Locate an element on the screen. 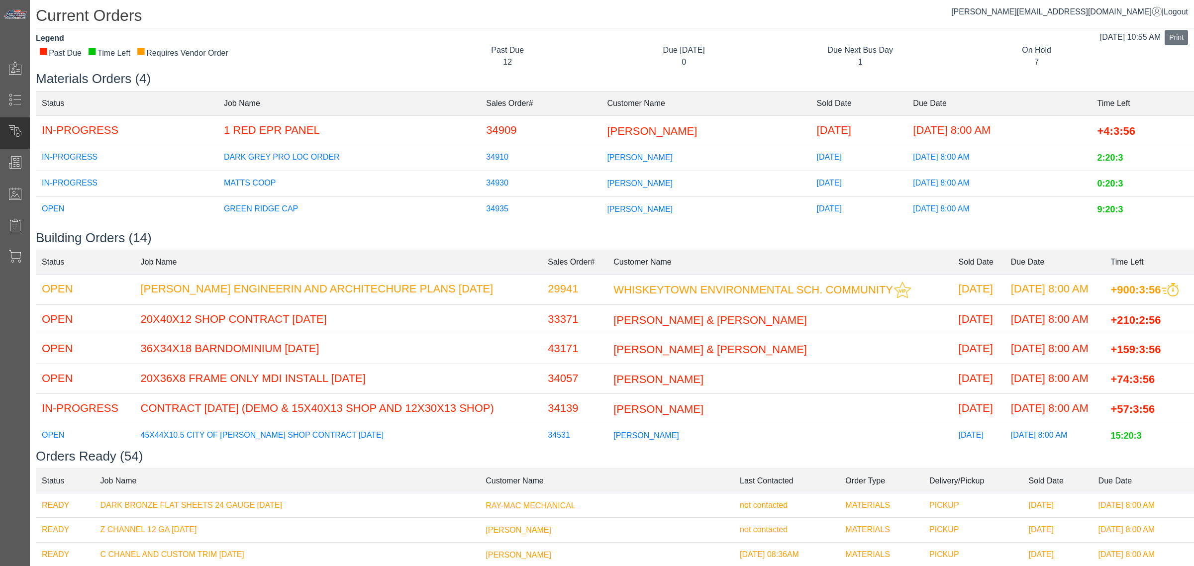 Image resolution: width=1194 pixels, height=566 pixels. h1: Current Orders is located at coordinates (615, 17).